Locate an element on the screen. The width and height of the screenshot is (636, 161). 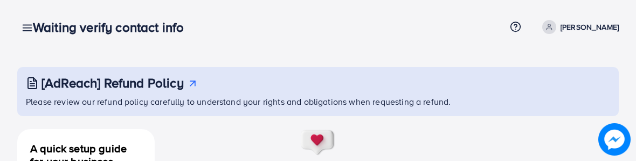
h3: [AdReach] Refund Policy is located at coordinates (113, 83).